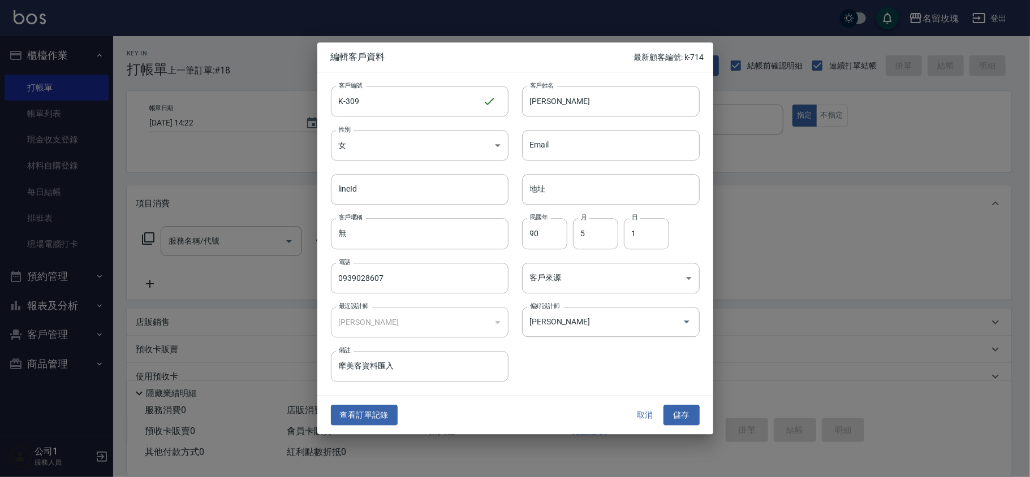  What do you see at coordinates (687, 322) in the screenshot?
I see `button: Open` at bounding box center [687, 322].